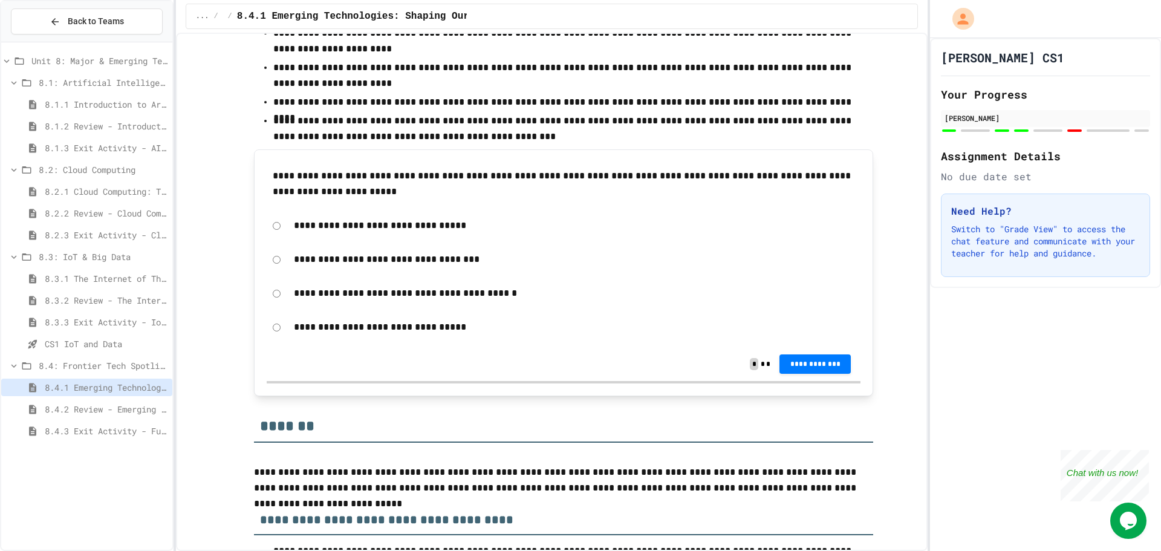  What do you see at coordinates (106, 409) in the screenshot?
I see `span: 8.4.2 Review - Emerging Technologies: Shaping Our Digital Future` at bounding box center [106, 409].